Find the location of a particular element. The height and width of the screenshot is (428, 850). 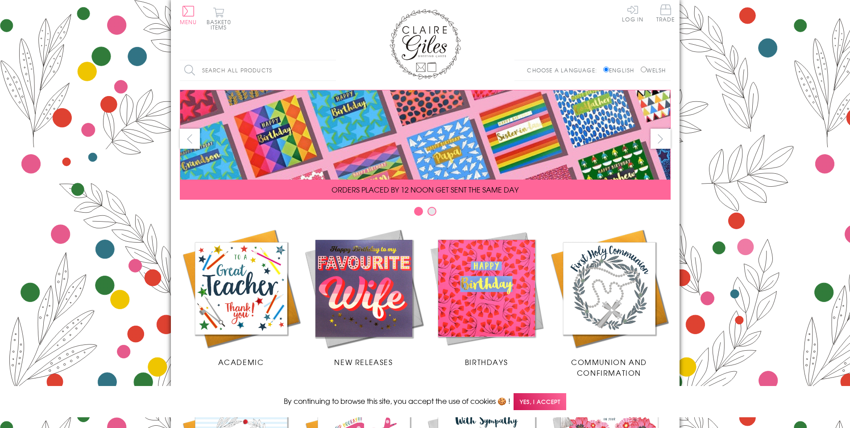

span: Trade is located at coordinates (666, 13).